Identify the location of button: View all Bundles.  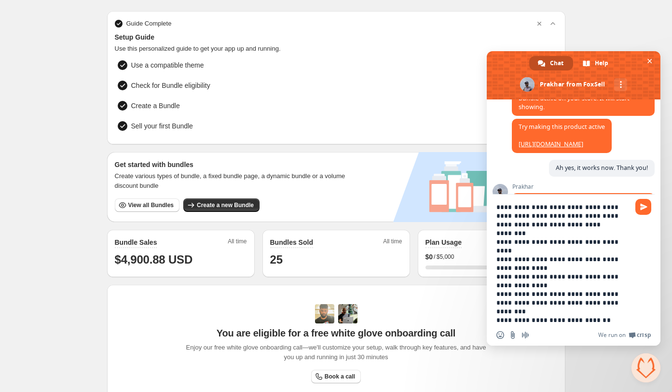
(147, 205).